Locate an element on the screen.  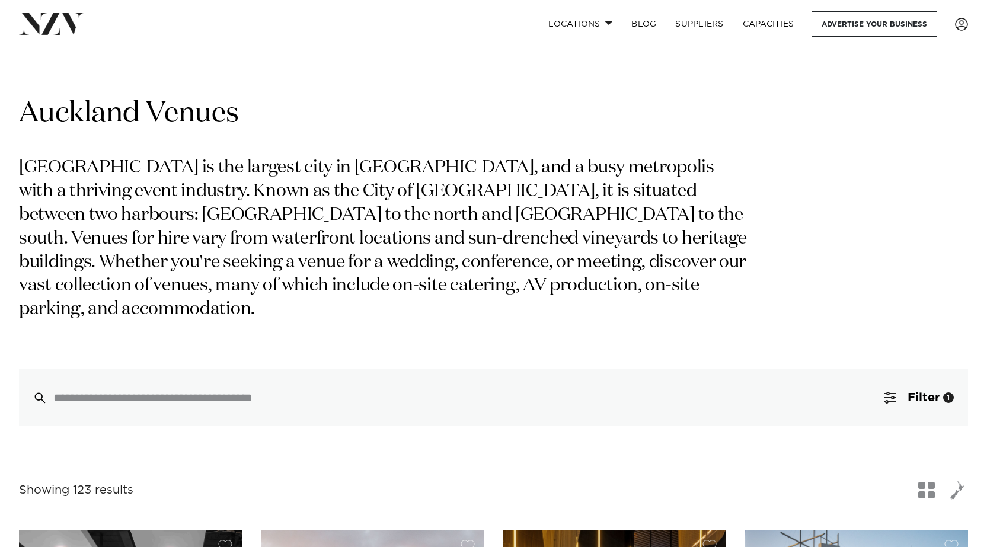
a: SUPPLIERS is located at coordinates (699, 24).